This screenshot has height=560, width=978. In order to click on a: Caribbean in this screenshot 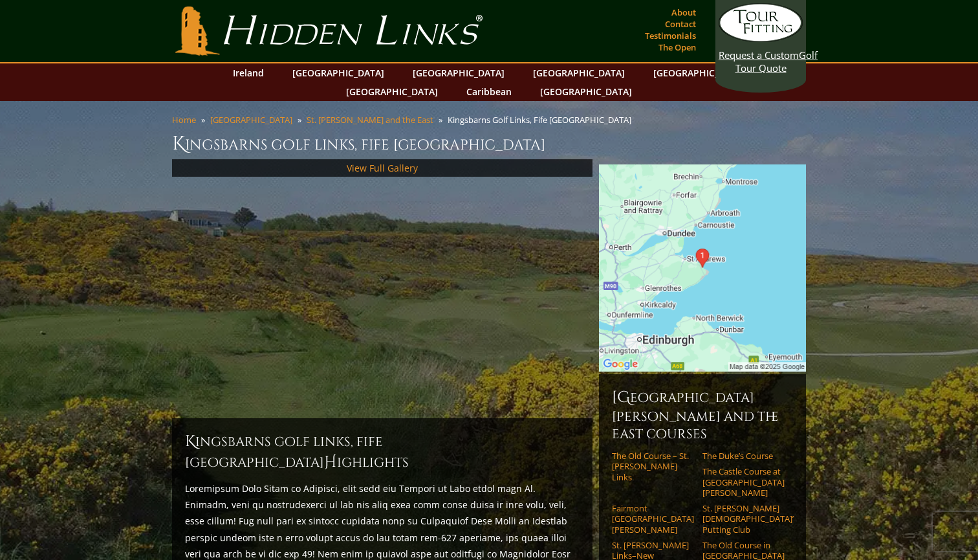, I will do `click(489, 91)`.